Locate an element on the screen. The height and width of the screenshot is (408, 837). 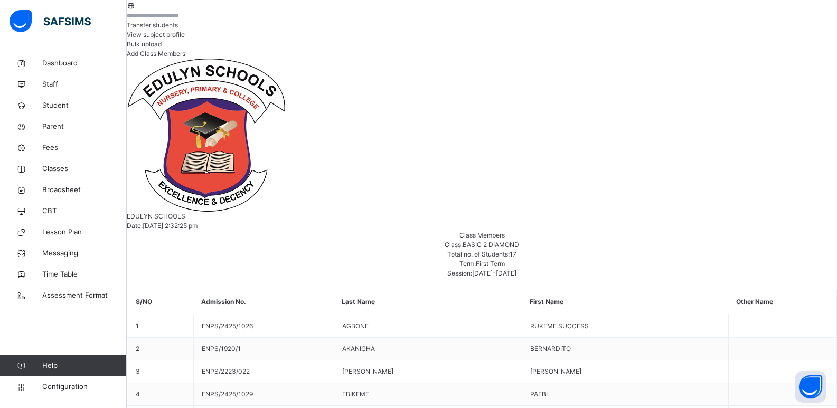
span: Assessment Format is located at coordinates (84, 296).